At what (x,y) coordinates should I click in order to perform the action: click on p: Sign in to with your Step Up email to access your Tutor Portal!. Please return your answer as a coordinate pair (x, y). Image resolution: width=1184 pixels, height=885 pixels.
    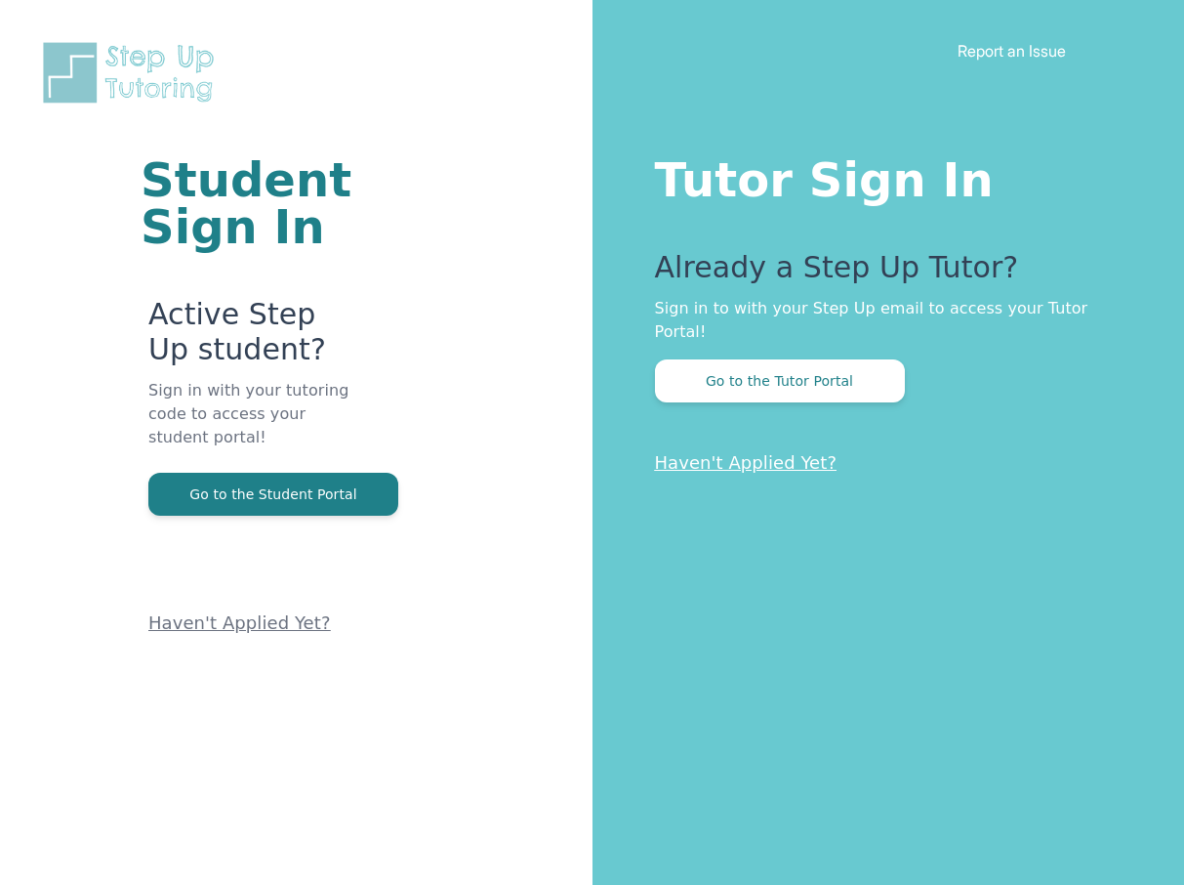
    Looking at the image, I should click on (881, 320).